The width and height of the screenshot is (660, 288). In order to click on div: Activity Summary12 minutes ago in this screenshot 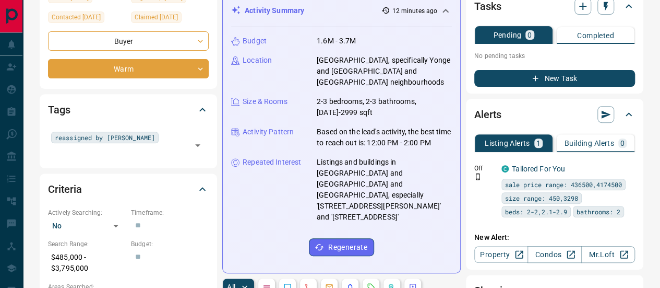, I will do `click(341, 10)`.